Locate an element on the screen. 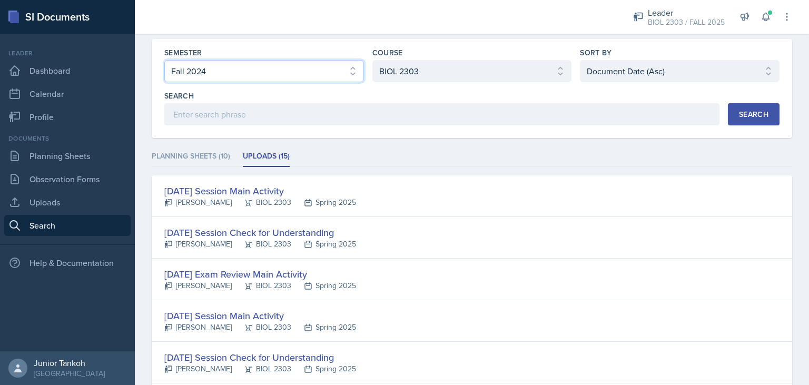 This screenshot has height=385, width=809. input: Enter search phrase is located at coordinates (442, 114).